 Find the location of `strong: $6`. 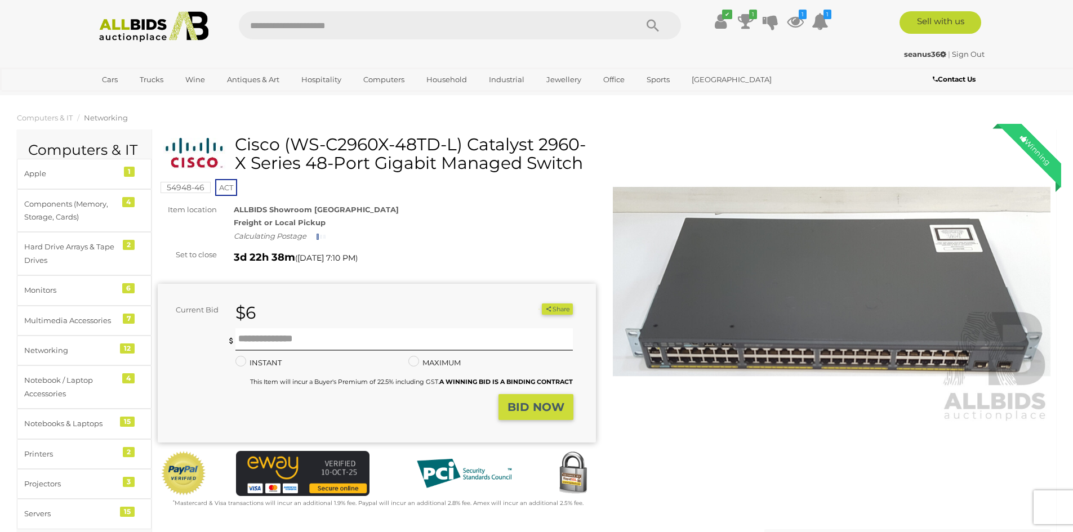

strong: $6 is located at coordinates (246, 313).